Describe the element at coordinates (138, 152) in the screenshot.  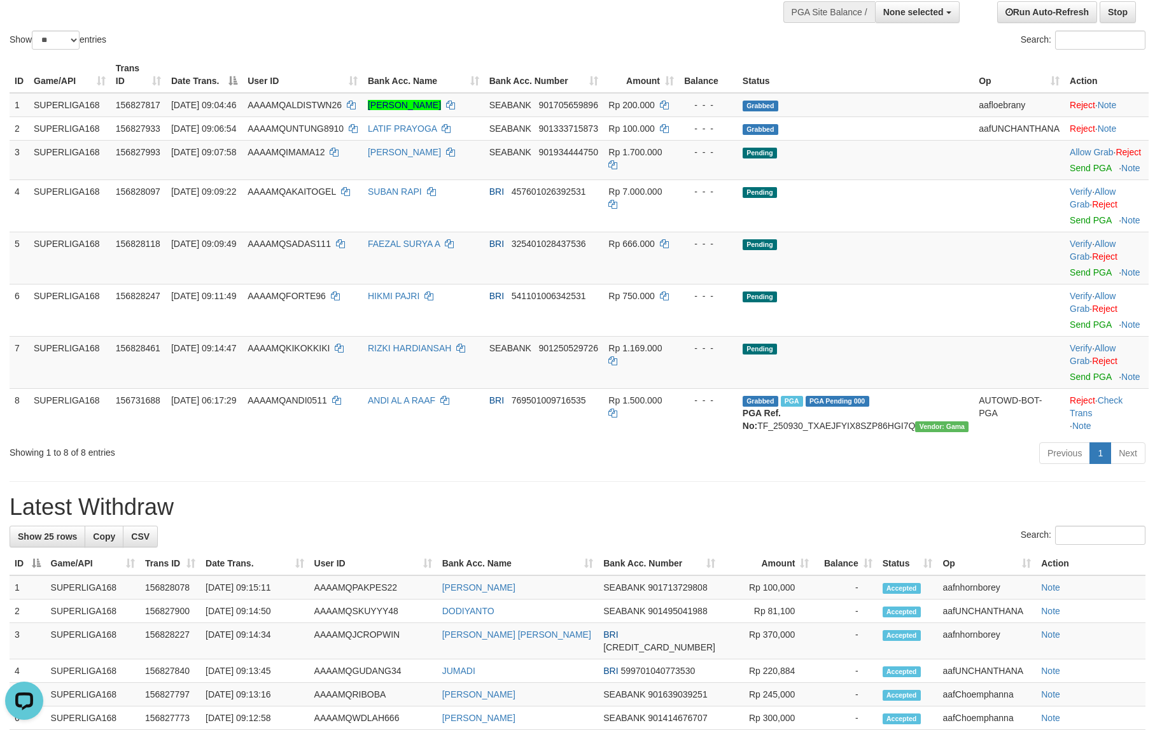
I see `span: 156827993` at that location.